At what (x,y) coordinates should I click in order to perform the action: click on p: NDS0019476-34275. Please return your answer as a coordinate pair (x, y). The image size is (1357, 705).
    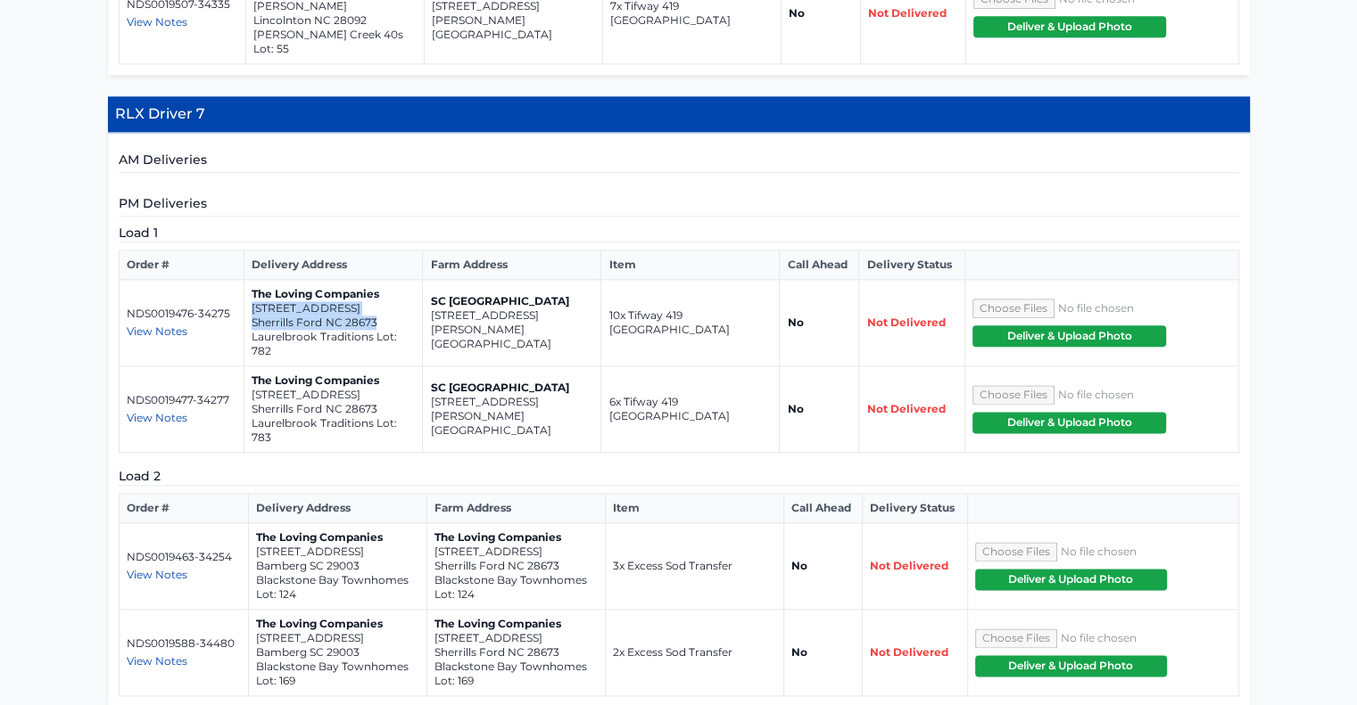
    Looking at the image, I should click on (182, 314).